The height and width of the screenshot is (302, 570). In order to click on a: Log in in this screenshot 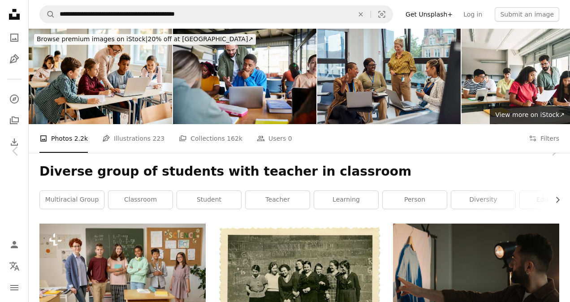, I will do `click(473, 14)`.